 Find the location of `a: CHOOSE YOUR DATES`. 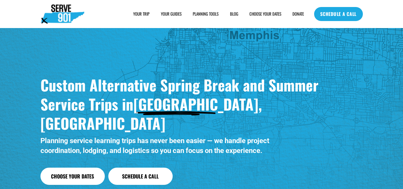

a: CHOOSE YOUR DATES is located at coordinates (266, 14).